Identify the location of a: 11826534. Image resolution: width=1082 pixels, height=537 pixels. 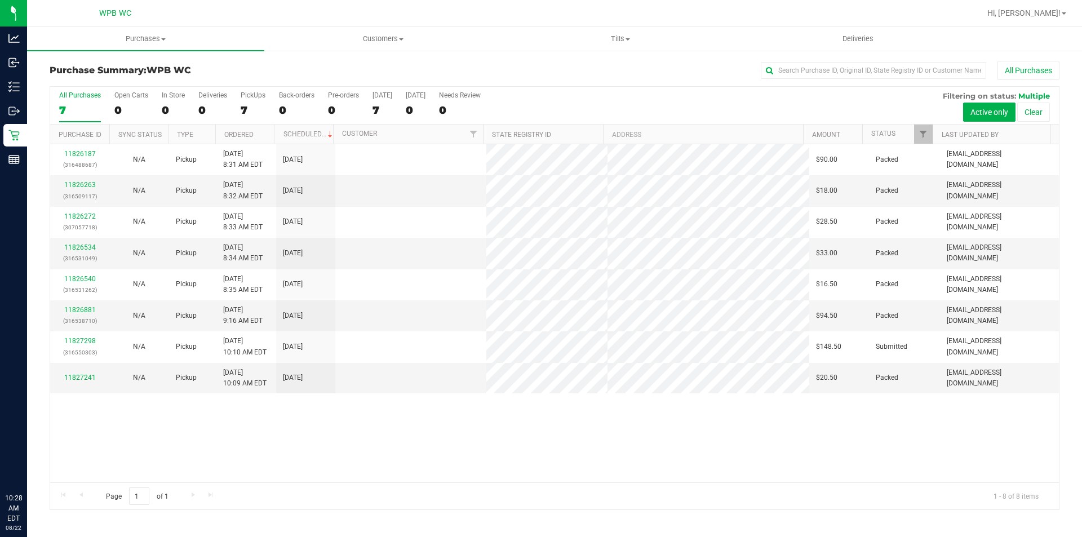
(80, 247).